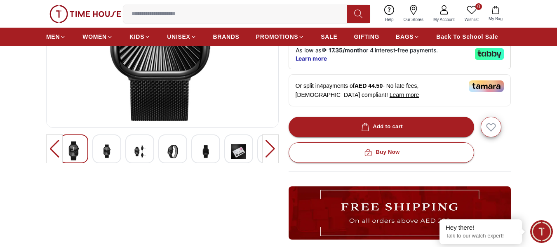 This screenshot has width=557, height=247. I want to click on span: UNISEX, so click(179, 37).